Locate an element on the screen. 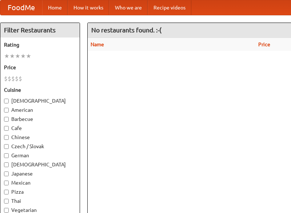  h5: Cuisine is located at coordinates (40, 90).